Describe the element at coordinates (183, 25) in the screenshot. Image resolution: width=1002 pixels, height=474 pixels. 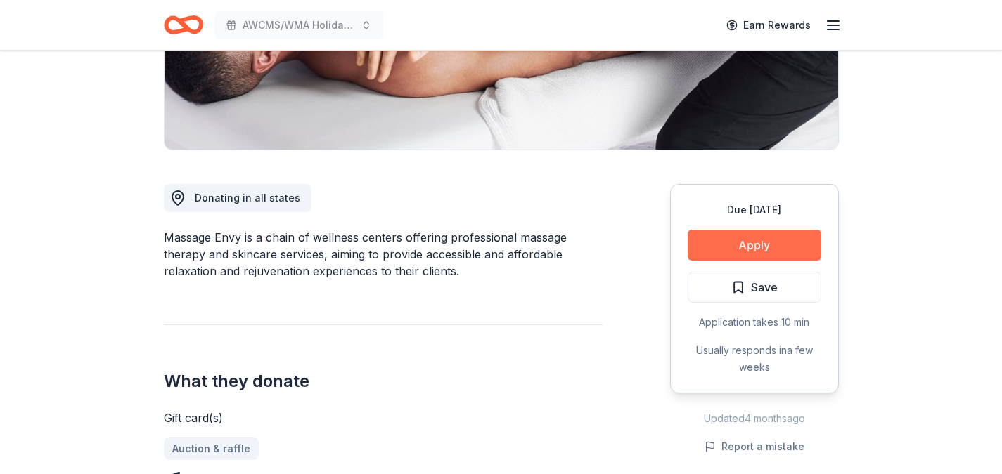
I see `a: Home` at that location.